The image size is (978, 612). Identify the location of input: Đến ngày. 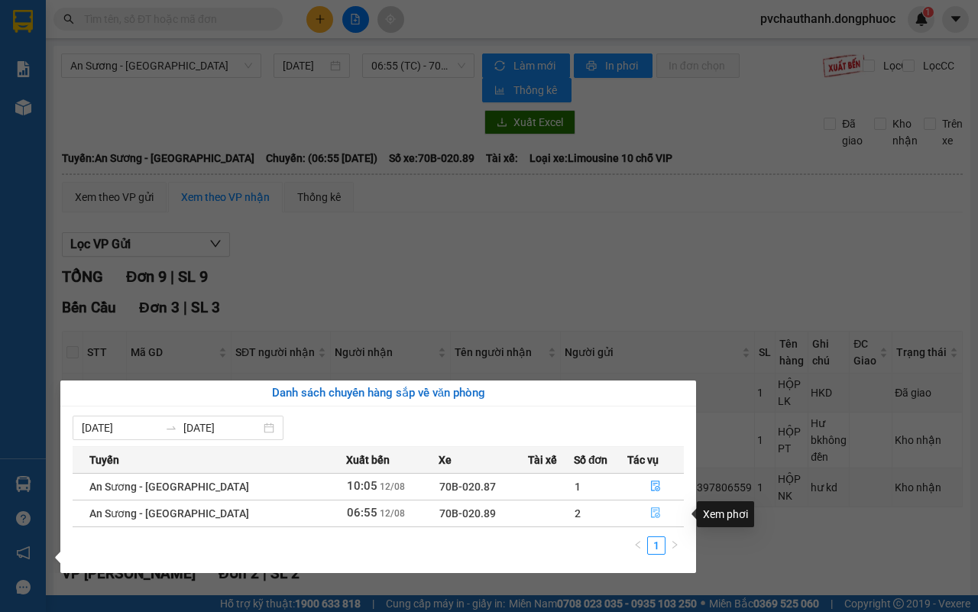
(221, 428).